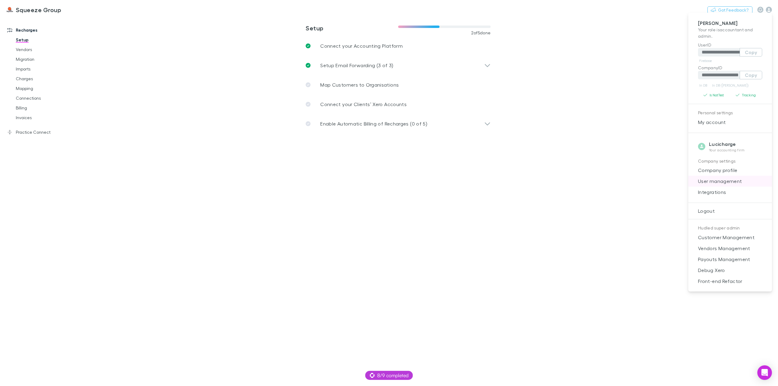  Describe the element at coordinates (730, 33) in the screenshot. I see `p: Your role is accountant and admin .` at that location.